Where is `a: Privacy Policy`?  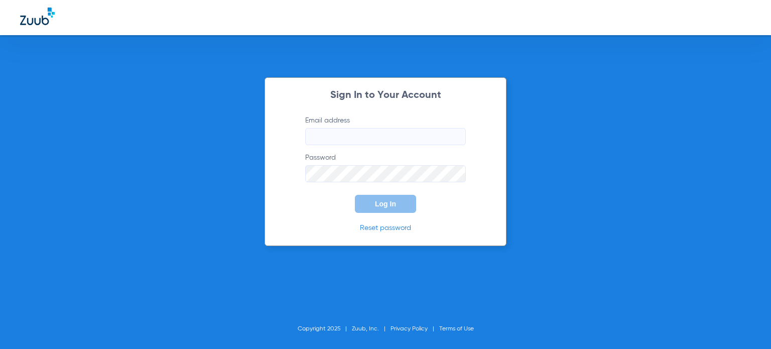
a: Privacy Policy is located at coordinates (409, 329).